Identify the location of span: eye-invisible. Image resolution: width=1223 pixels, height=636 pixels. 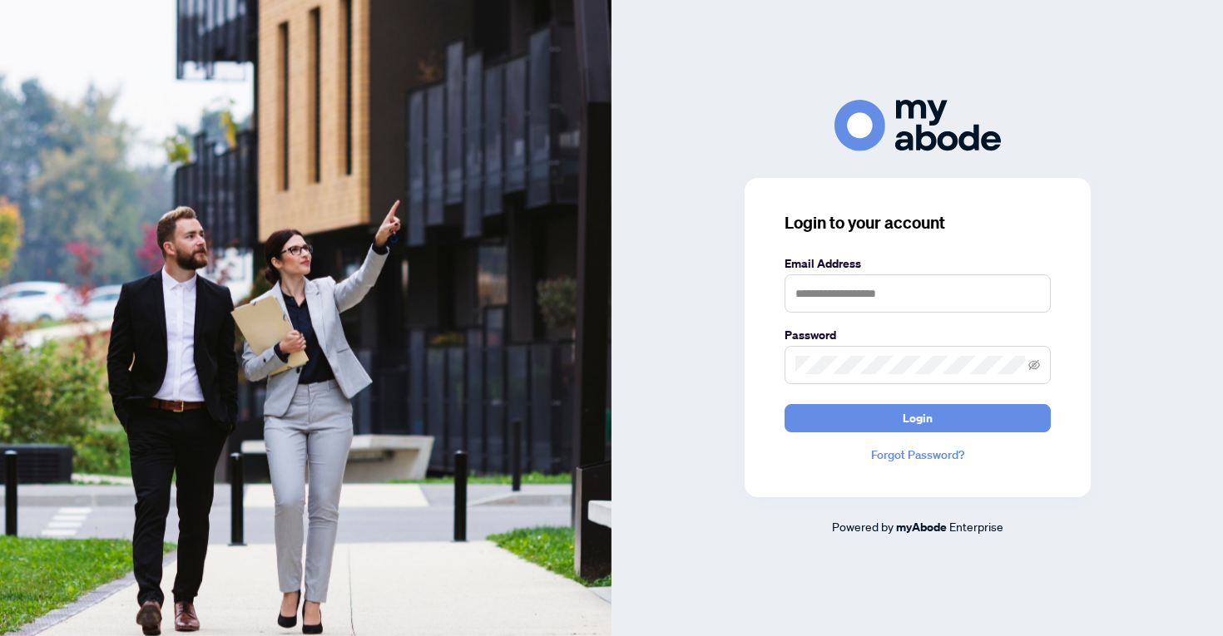
(1034, 365).